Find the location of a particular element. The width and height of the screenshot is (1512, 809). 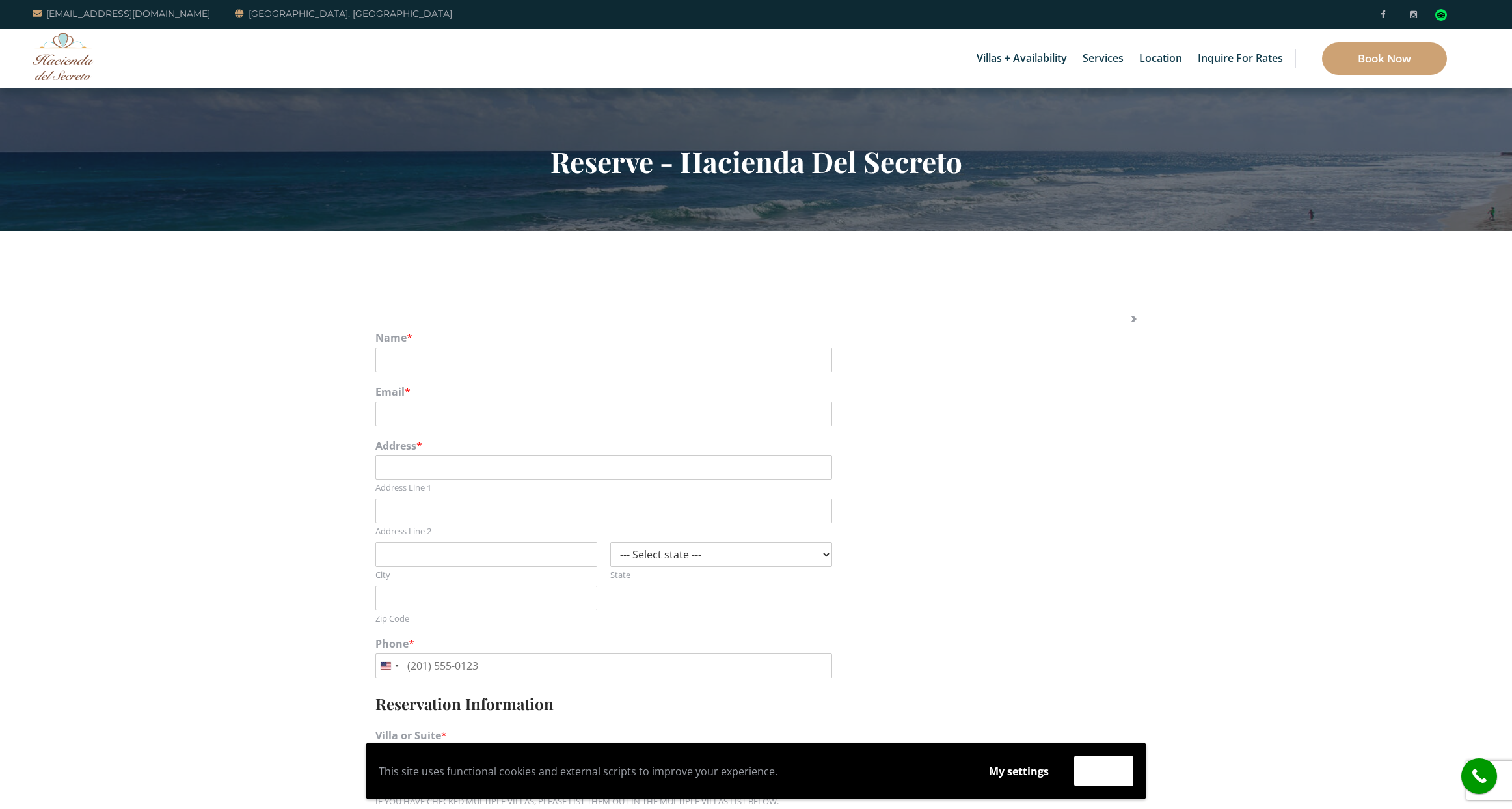

i: call is located at coordinates (1480, 776).